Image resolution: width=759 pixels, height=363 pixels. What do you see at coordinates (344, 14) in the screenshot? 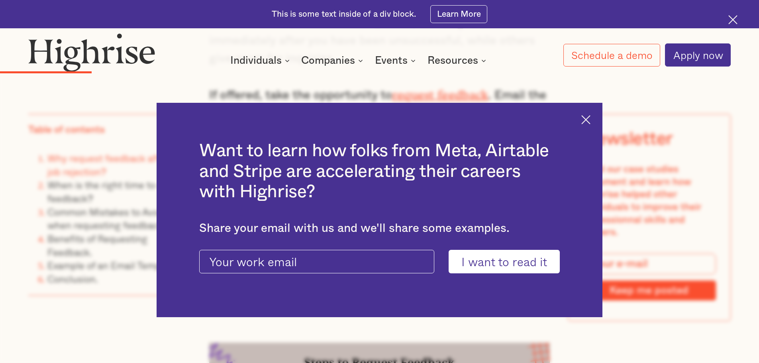
I see `div: This is some text inside of a div block.` at bounding box center [344, 14].